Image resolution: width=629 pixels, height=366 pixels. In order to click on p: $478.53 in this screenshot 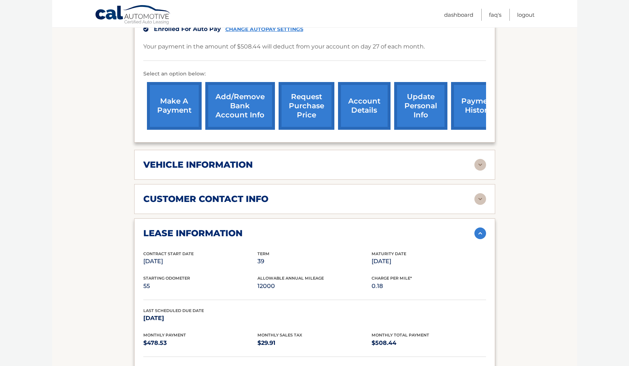, I will do `click(200, 343)`.